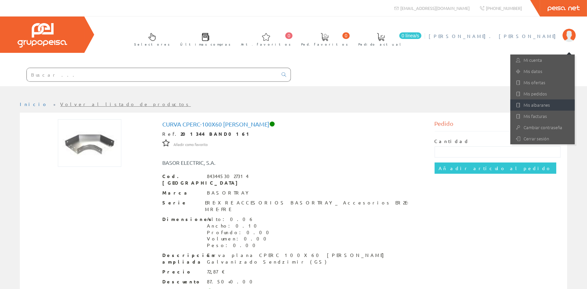  Describe the element at coordinates (240, 226) in the screenshot. I see `div: Ancho: 0.10` at that location.